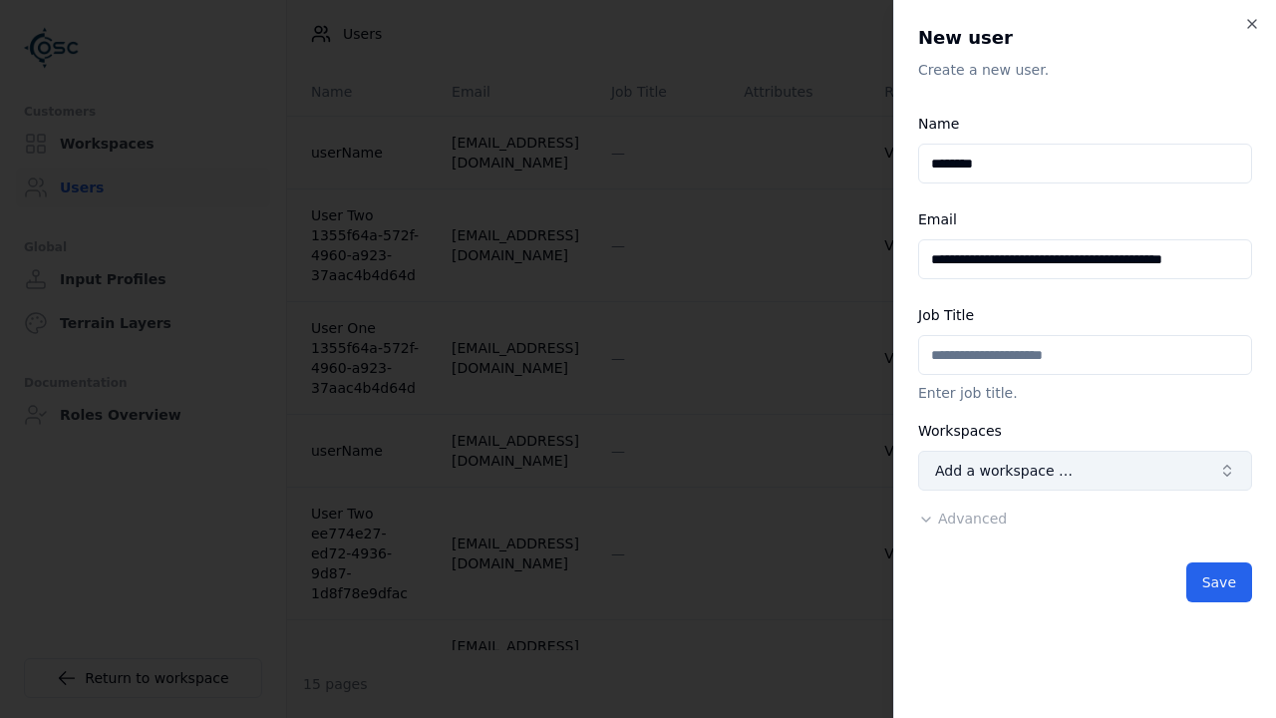  Describe the element at coordinates (972, 518) in the screenshot. I see `span: Advanced` at that location.